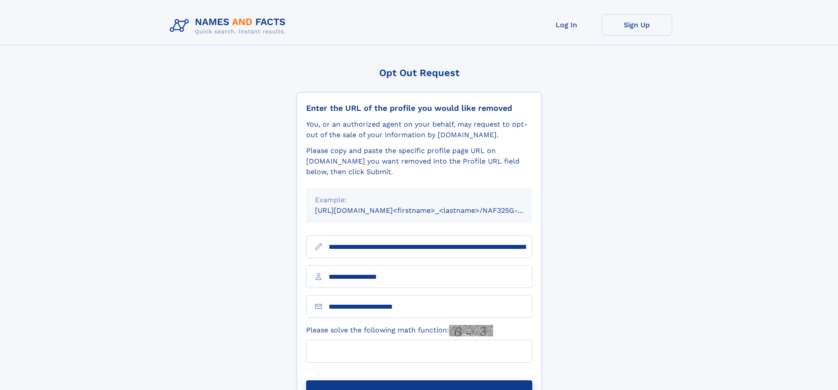  What do you see at coordinates (399, 331) in the screenshot?
I see `label: Please solve the following math function:` at bounding box center [399, 331].